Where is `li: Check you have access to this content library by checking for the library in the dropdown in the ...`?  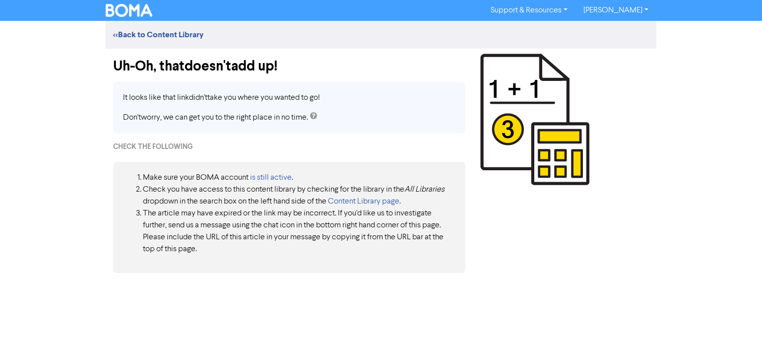
li: Check you have access to this content library by checking for the library in the dropdown in the ... is located at coordinates (299, 196).